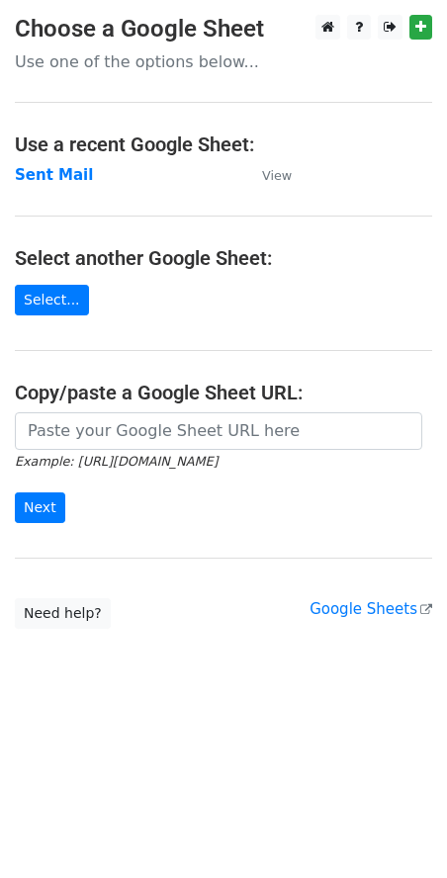 This screenshot has width=447, height=878. Describe the element at coordinates (51, 299) in the screenshot. I see `a: Select...` at that location.